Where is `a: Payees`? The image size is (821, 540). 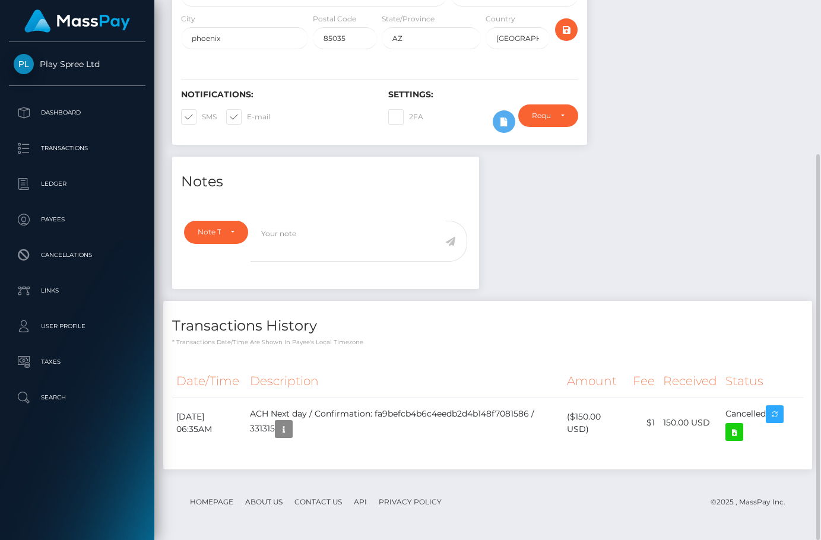 a: Payees is located at coordinates (77, 220).